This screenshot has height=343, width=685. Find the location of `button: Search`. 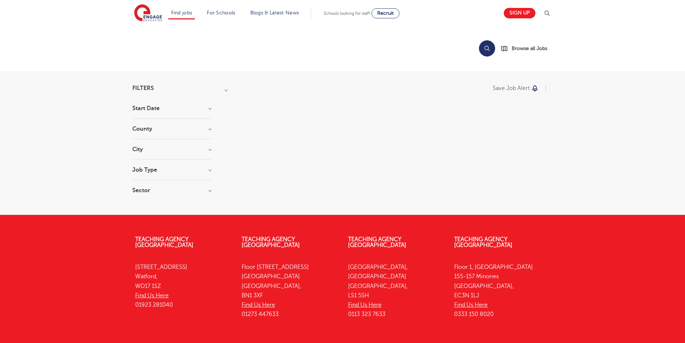

button: Search is located at coordinates (487, 48).